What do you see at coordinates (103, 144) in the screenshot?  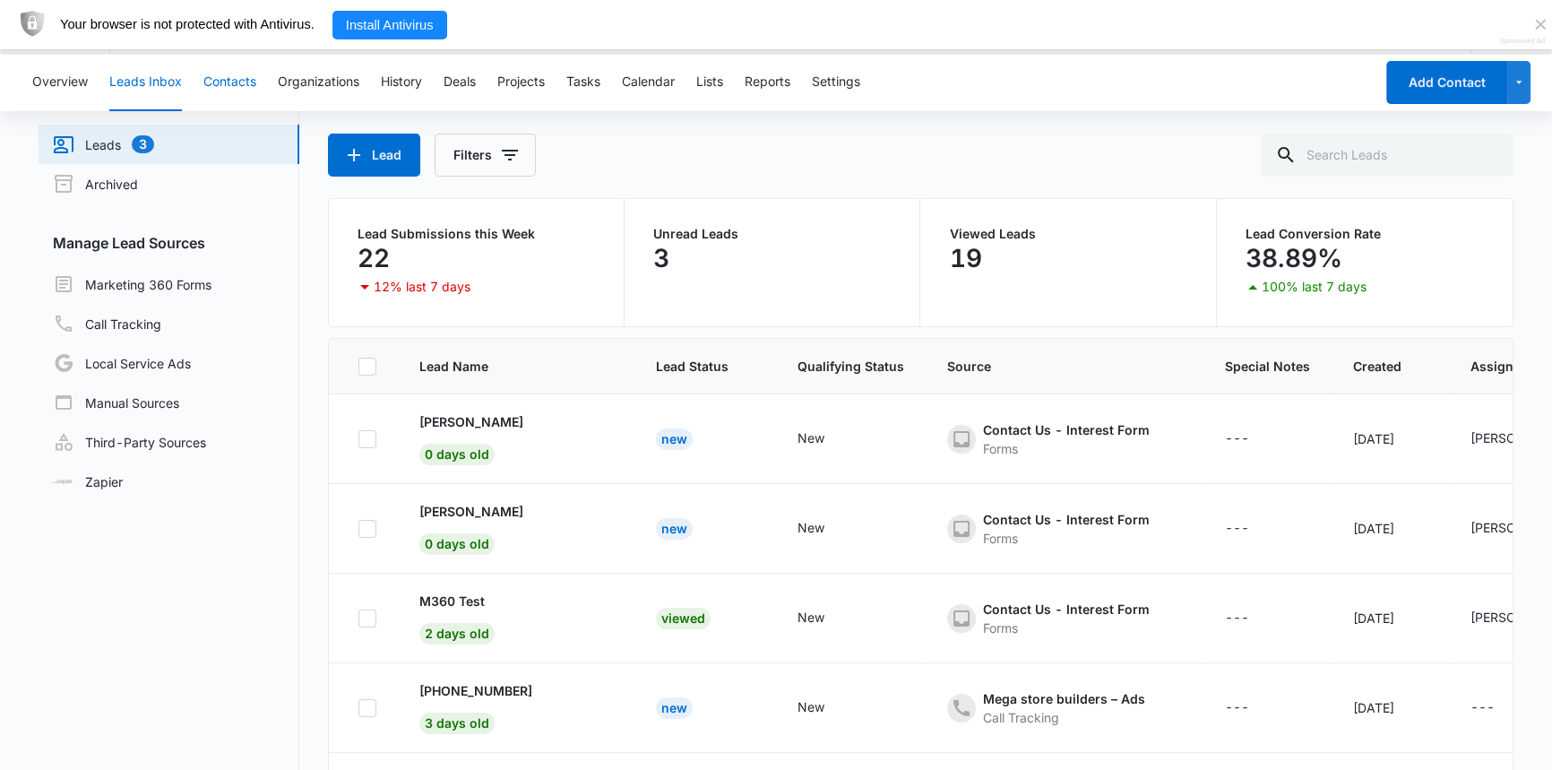 I see `a: Leads3` at bounding box center [103, 144].